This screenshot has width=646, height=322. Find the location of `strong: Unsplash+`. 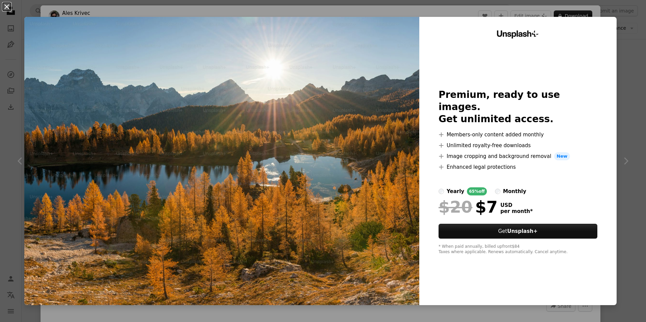

strong: Unsplash+ is located at coordinates (522, 231).